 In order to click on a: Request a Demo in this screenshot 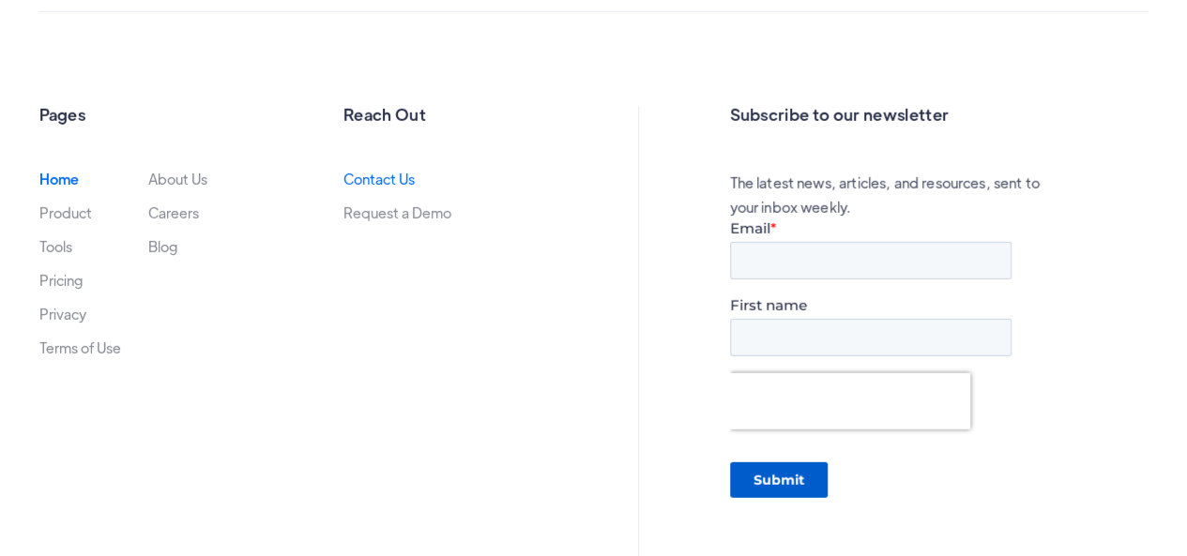, I will do `click(397, 213)`.